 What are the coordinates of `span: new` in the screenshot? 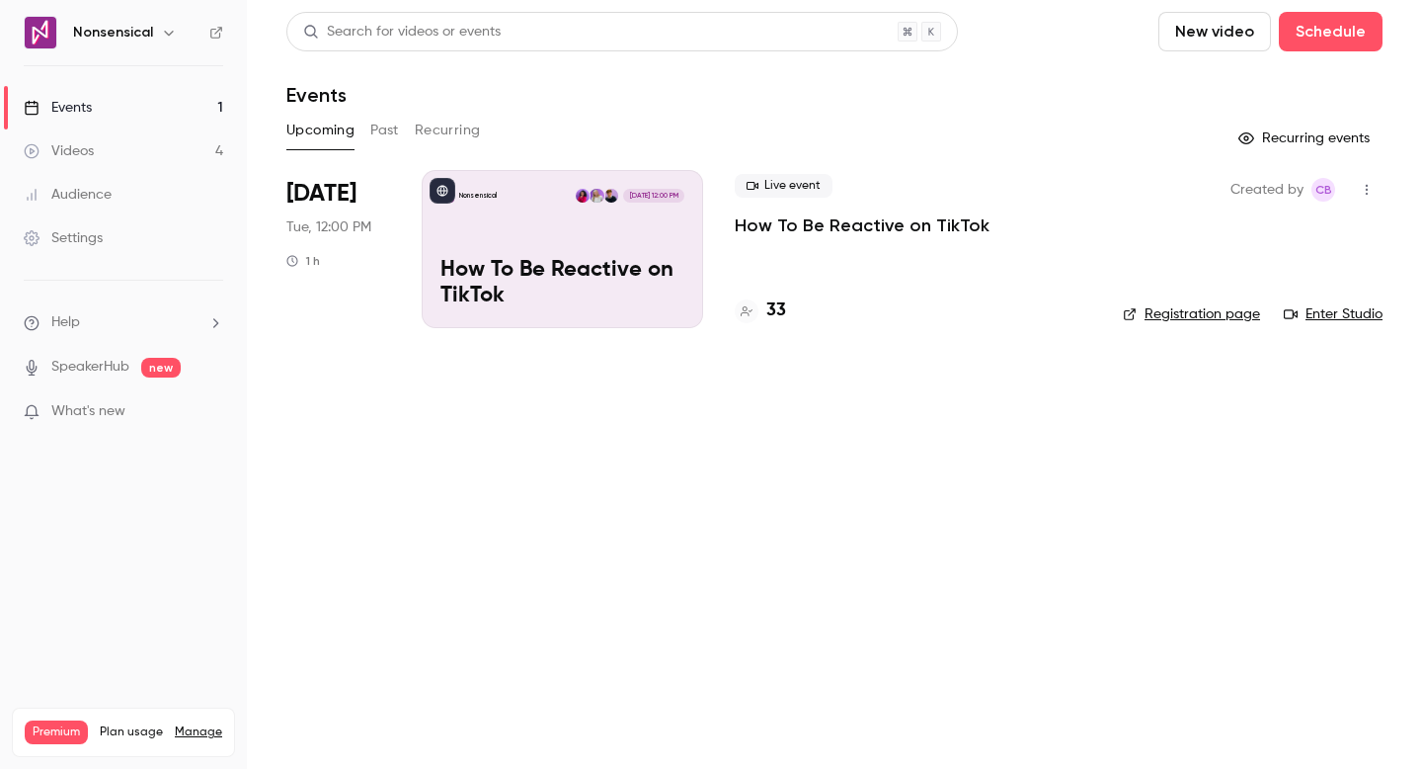 It's located at (161, 367).